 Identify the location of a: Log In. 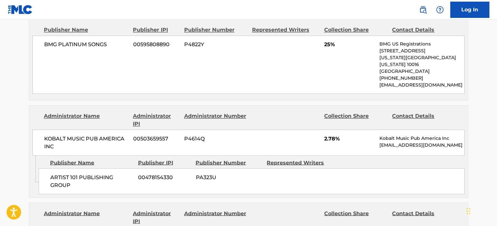
(470, 10).